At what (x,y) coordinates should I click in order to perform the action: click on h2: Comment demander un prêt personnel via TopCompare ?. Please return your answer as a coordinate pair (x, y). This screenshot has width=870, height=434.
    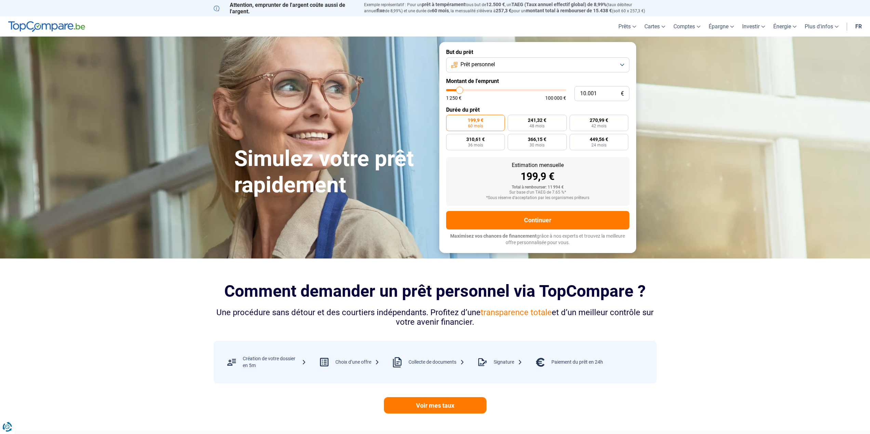
    Looking at the image, I should click on (435, 291).